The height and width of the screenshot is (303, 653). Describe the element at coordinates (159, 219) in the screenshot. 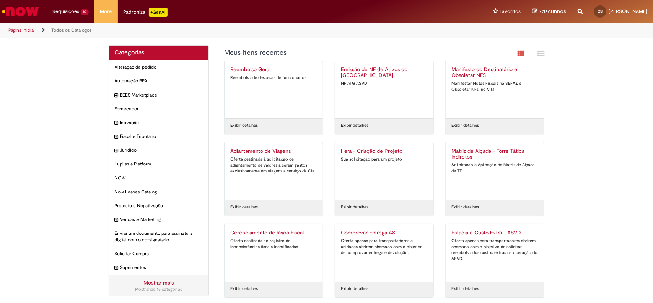

I see `div: expandir categoria Vendas & Marketing Vendas & Marketing` at that location.